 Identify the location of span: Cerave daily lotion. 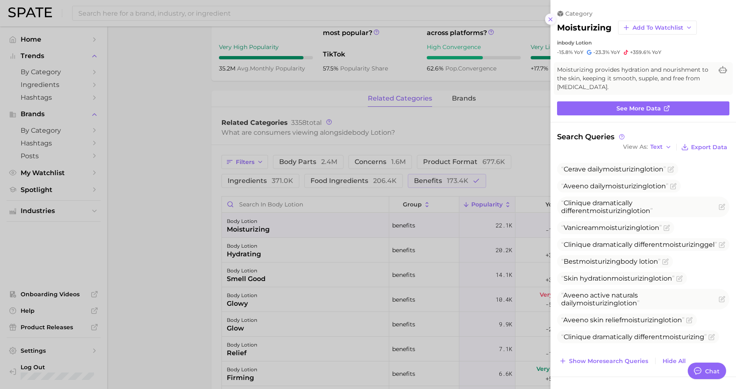
(614, 169).